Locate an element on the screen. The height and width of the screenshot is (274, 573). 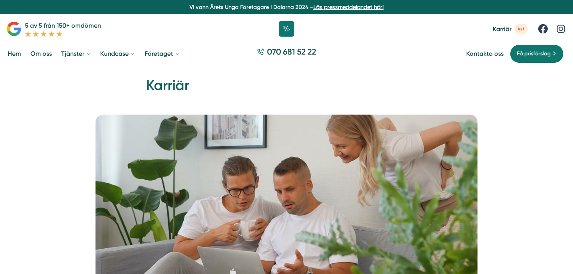
span: 070 681 52 22 is located at coordinates (291, 51).